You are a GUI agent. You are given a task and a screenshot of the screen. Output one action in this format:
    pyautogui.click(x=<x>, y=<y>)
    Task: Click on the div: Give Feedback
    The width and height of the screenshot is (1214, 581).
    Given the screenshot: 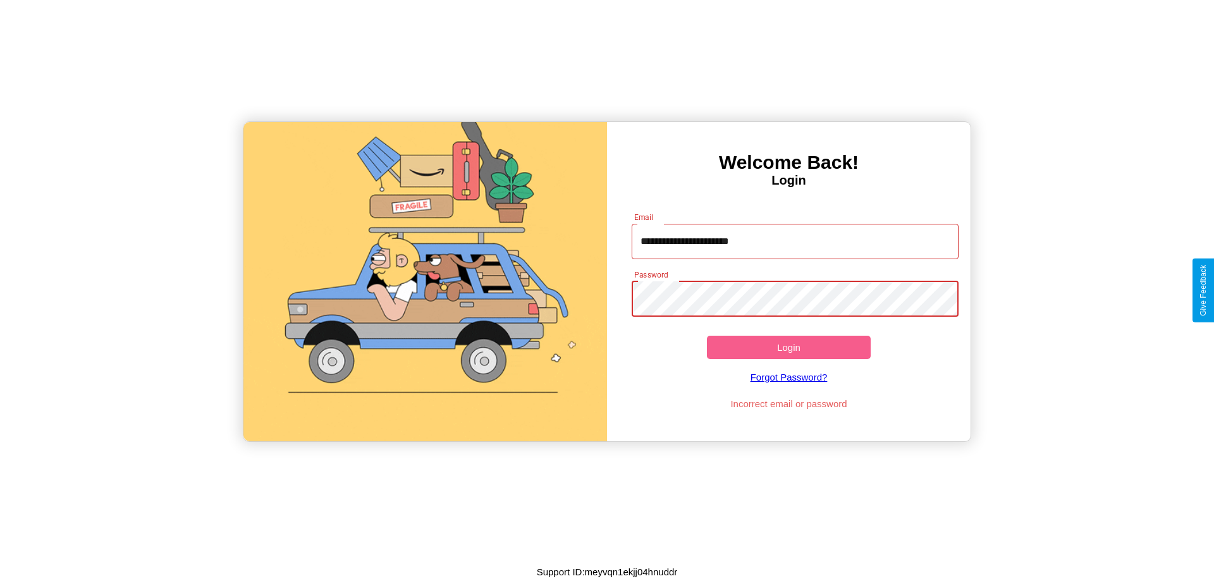 What is the action you would take?
    pyautogui.click(x=1203, y=290)
    